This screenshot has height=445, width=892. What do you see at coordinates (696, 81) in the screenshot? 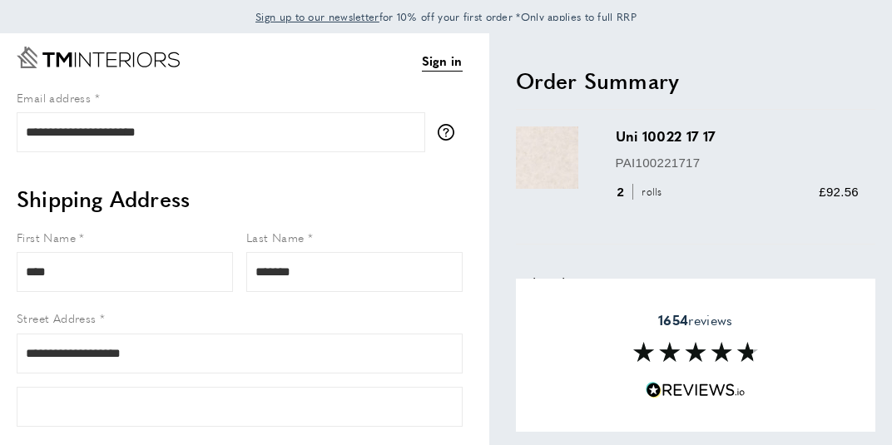
I see `h2: Order Summary` at bounding box center [696, 81].